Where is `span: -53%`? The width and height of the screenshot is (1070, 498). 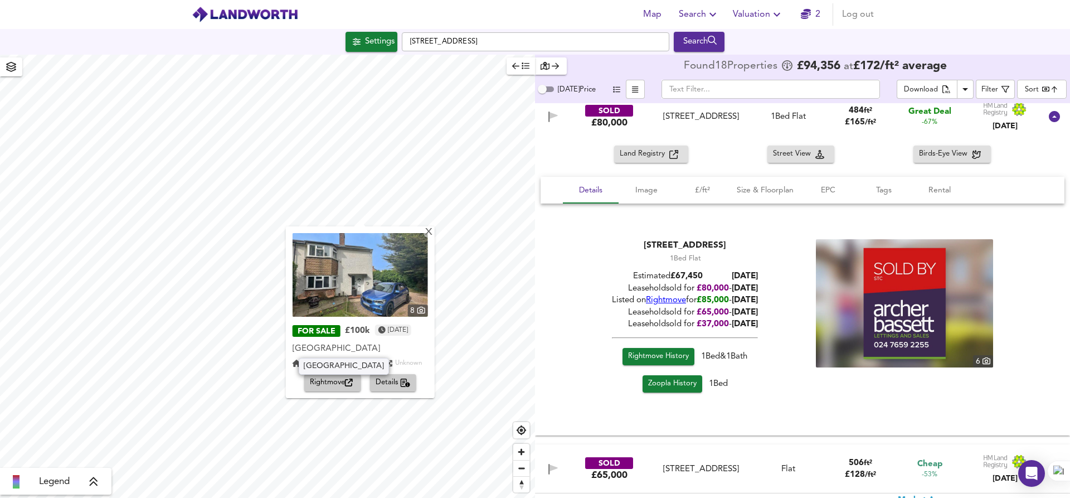
span: -53% is located at coordinates (929, 474).